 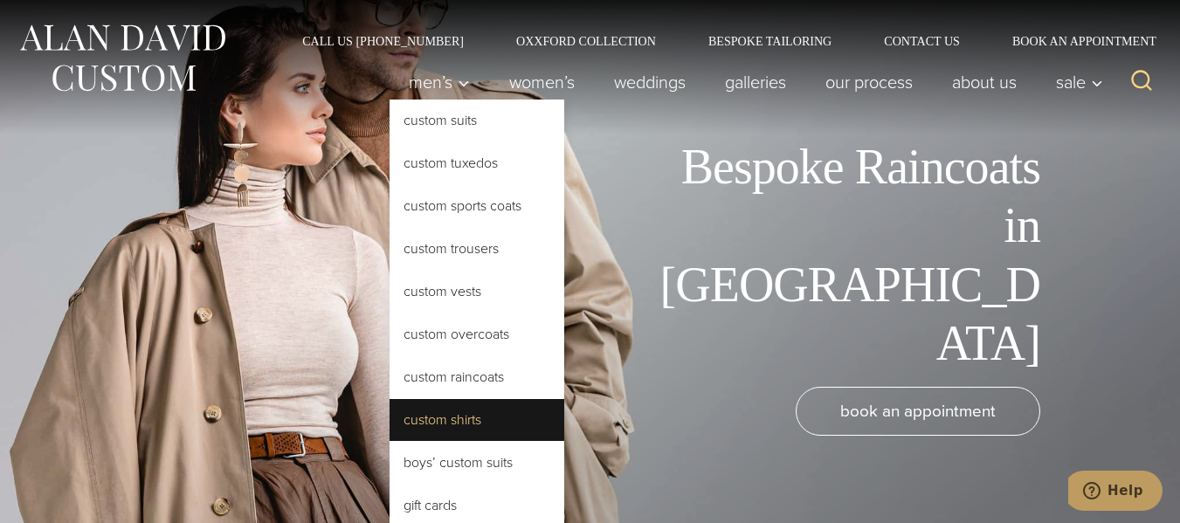 I want to click on a: Contact Us, so click(x=922, y=41).